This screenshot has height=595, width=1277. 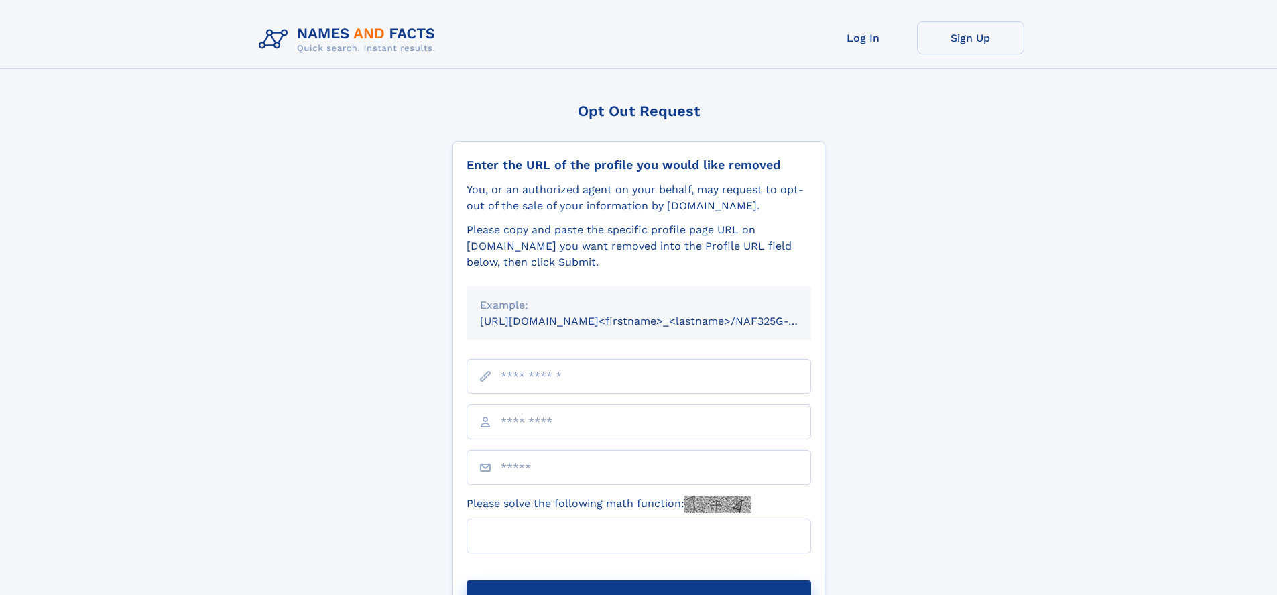 I want to click on a: Sign Up, so click(x=971, y=38).